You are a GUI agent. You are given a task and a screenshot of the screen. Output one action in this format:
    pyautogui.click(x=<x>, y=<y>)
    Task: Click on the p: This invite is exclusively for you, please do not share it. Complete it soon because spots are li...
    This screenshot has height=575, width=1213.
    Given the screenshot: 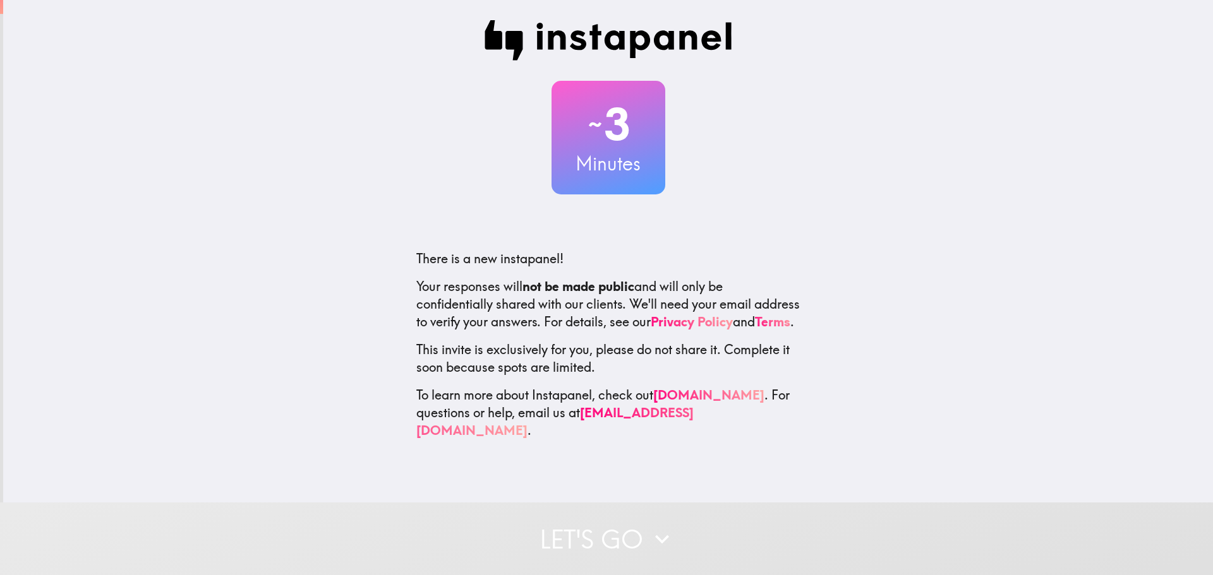 What is the action you would take?
    pyautogui.click(x=608, y=359)
    